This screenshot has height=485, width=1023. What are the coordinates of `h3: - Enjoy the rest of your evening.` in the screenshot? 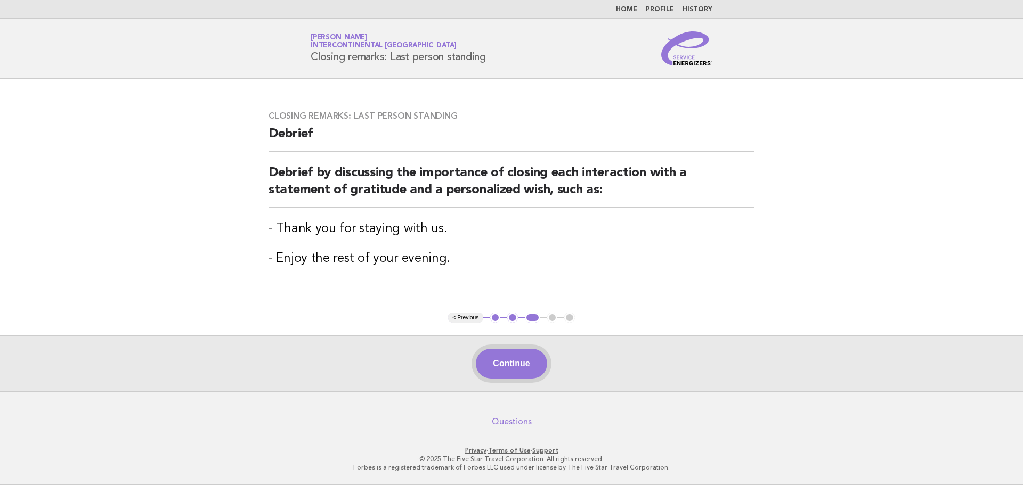 It's located at (511, 259).